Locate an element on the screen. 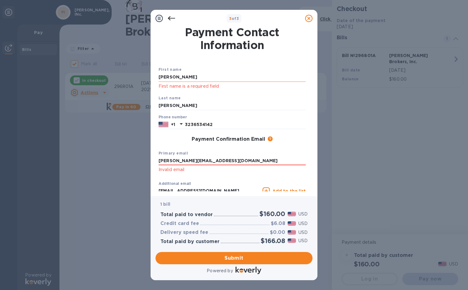  img: US is located at coordinates (163, 124).